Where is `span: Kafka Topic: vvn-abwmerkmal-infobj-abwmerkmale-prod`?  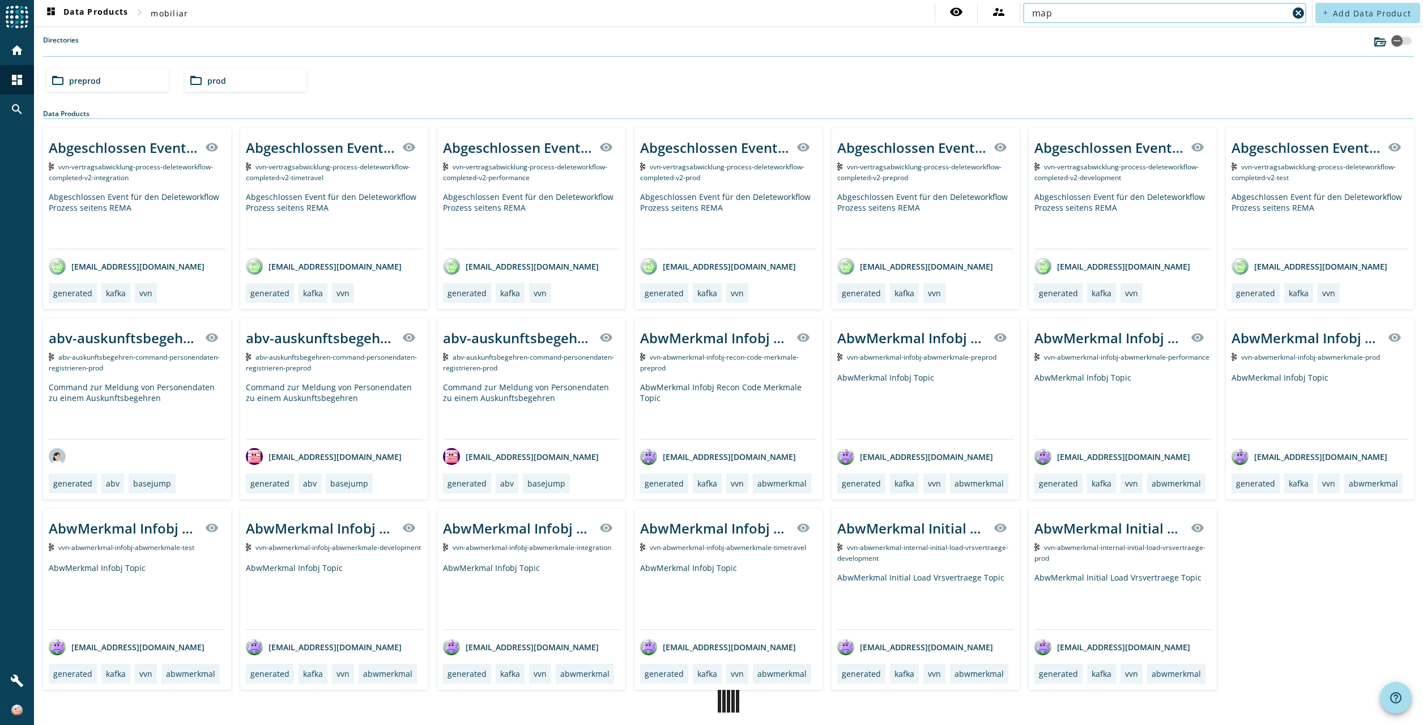 span: Kafka Topic: vvn-abwmerkmal-infobj-abwmerkmale-prod is located at coordinates (1310, 357).